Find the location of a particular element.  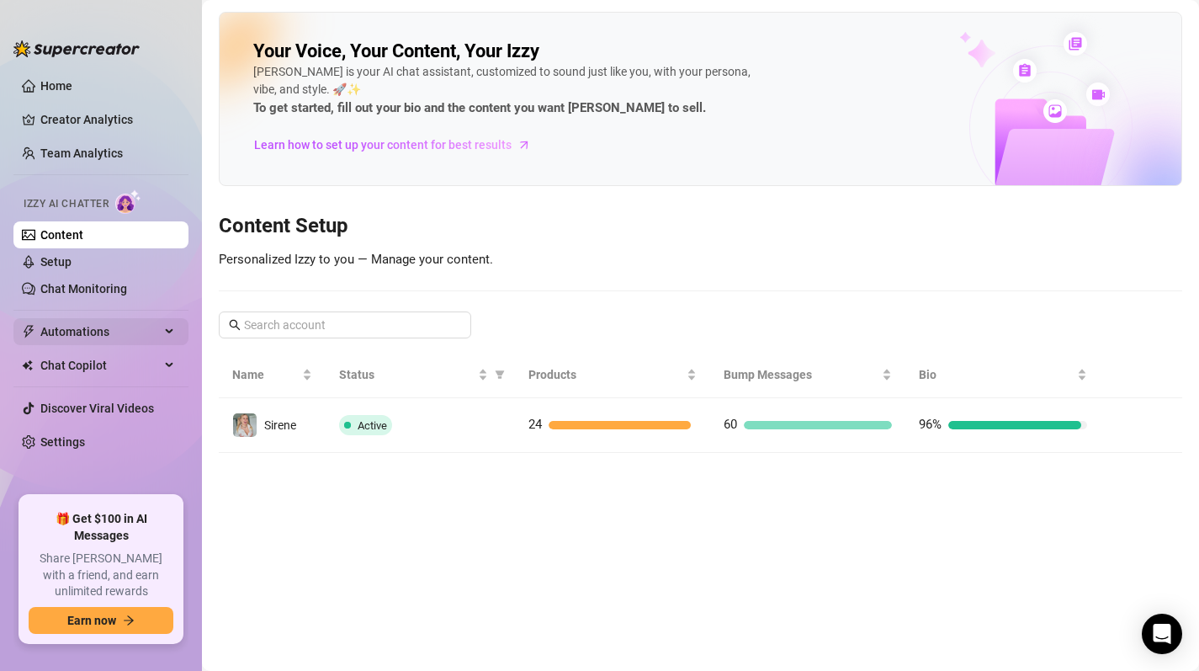

span: search is located at coordinates (235, 325).